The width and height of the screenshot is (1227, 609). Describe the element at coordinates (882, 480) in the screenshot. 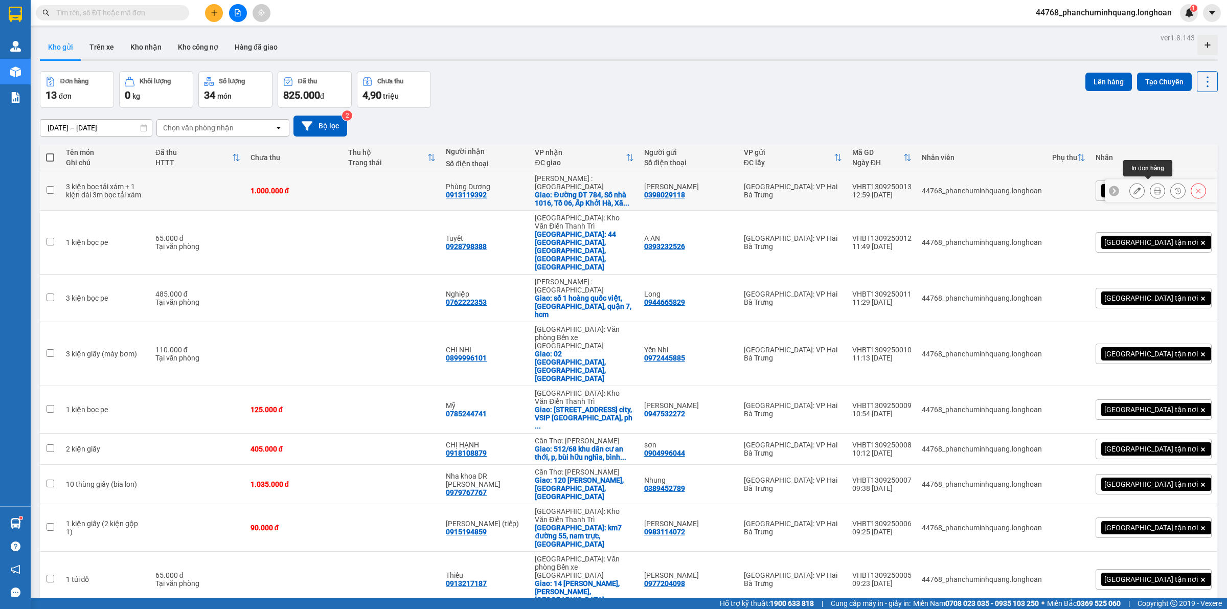

I see `div: VHBT1309250007` at that location.